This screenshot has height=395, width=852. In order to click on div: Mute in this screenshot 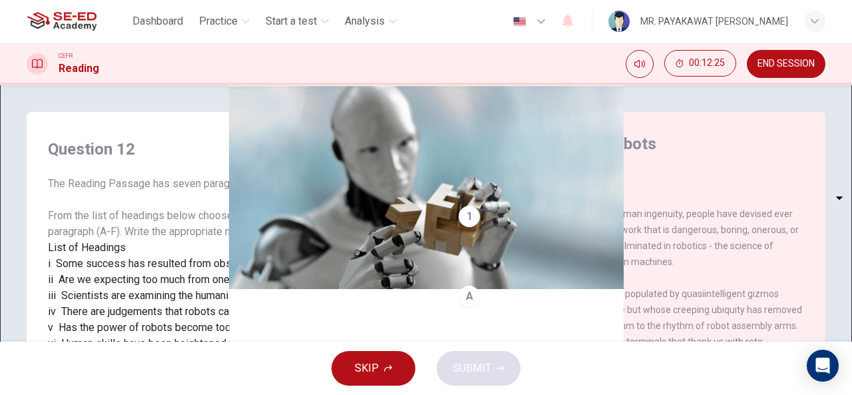, I will do `click(640, 64)`.